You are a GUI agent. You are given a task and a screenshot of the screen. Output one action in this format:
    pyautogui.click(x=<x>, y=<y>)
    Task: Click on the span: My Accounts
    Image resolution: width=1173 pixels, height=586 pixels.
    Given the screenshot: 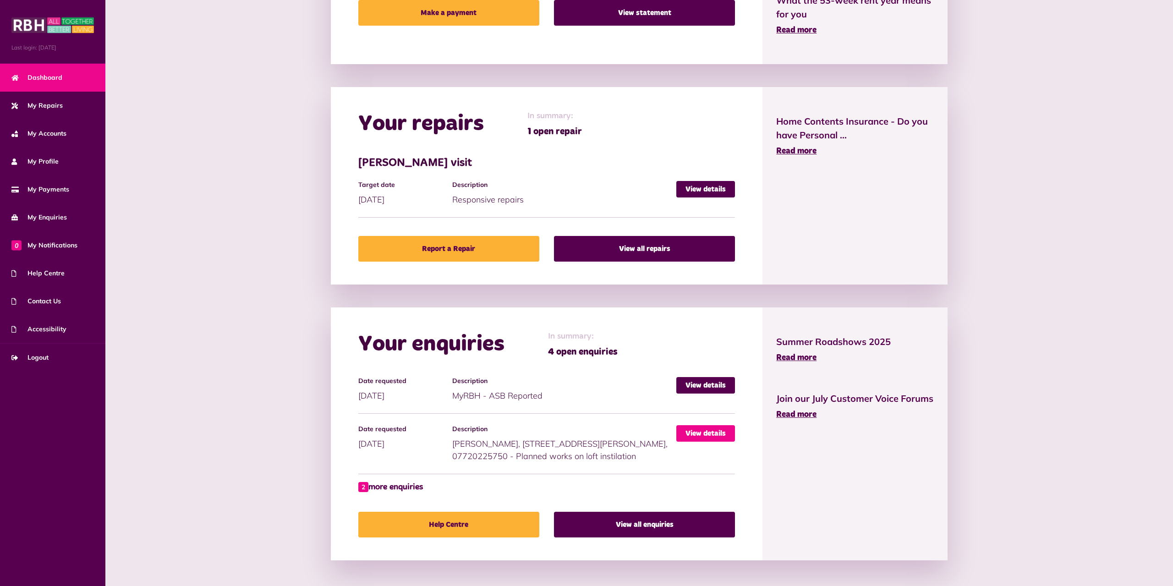 What is the action you would take?
    pyautogui.click(x=39, y=133)
    